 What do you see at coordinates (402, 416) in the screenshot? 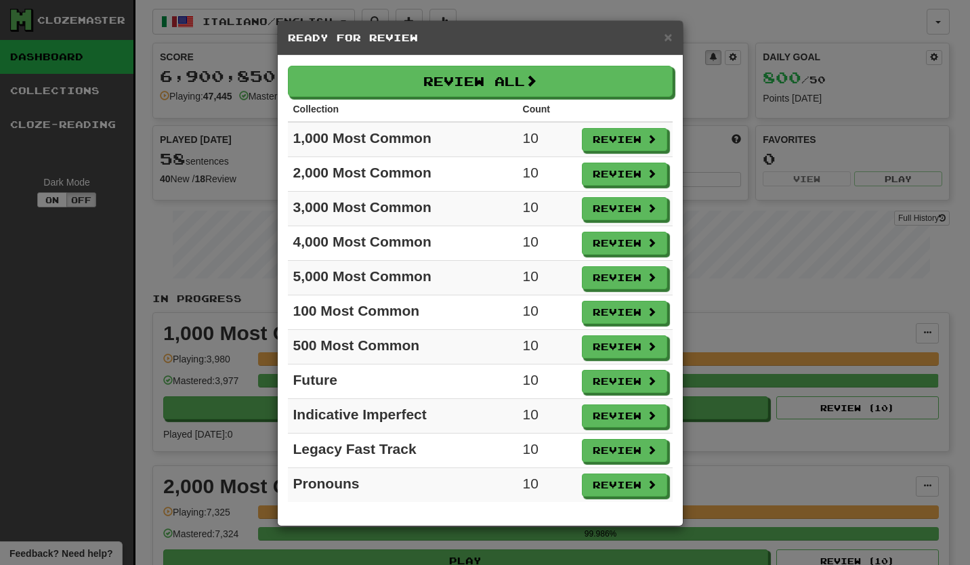
I see `td: Indicative Imperfect` at bounding box center [402, 416].